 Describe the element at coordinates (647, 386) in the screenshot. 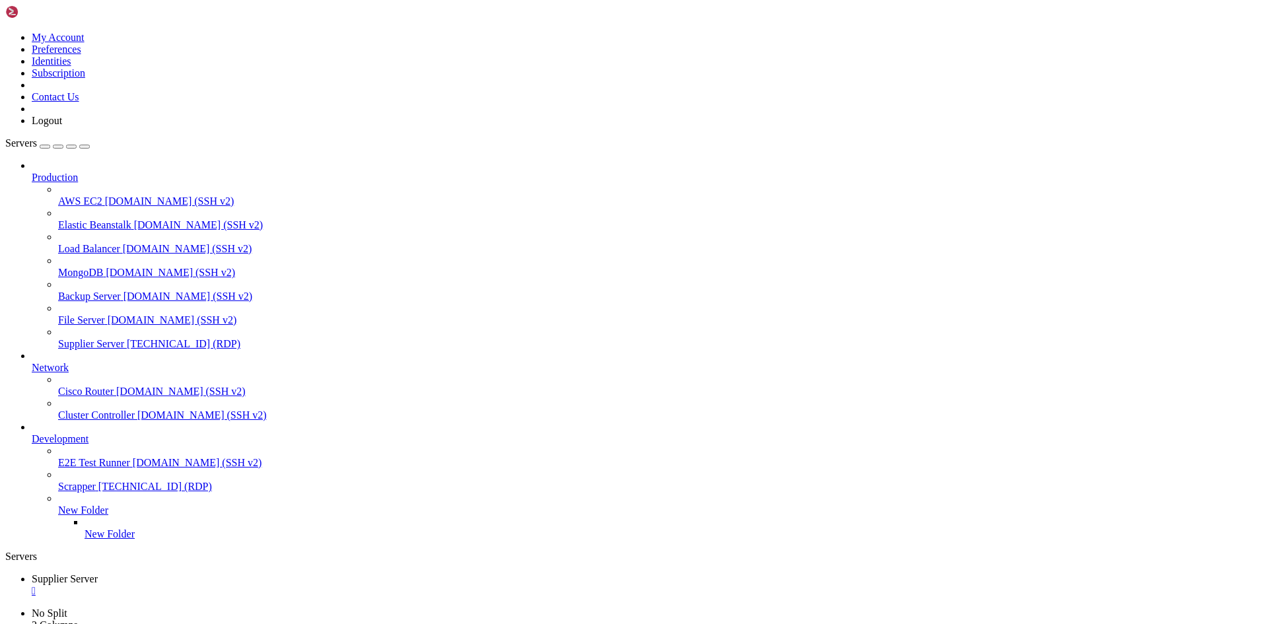

I see `li: Network` at that location.